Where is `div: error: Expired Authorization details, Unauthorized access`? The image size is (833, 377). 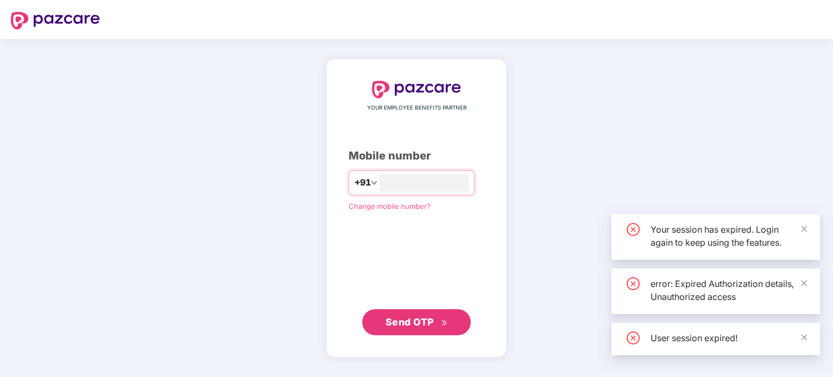 div: error: Expired Authorization details, Unauthorized access is located at coordinates (728, 290).